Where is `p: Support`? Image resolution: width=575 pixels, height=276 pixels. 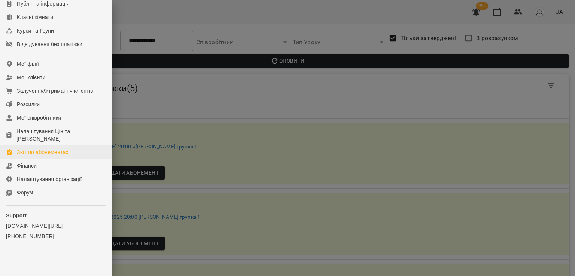
p: Support is located at coordinates (56, 216).